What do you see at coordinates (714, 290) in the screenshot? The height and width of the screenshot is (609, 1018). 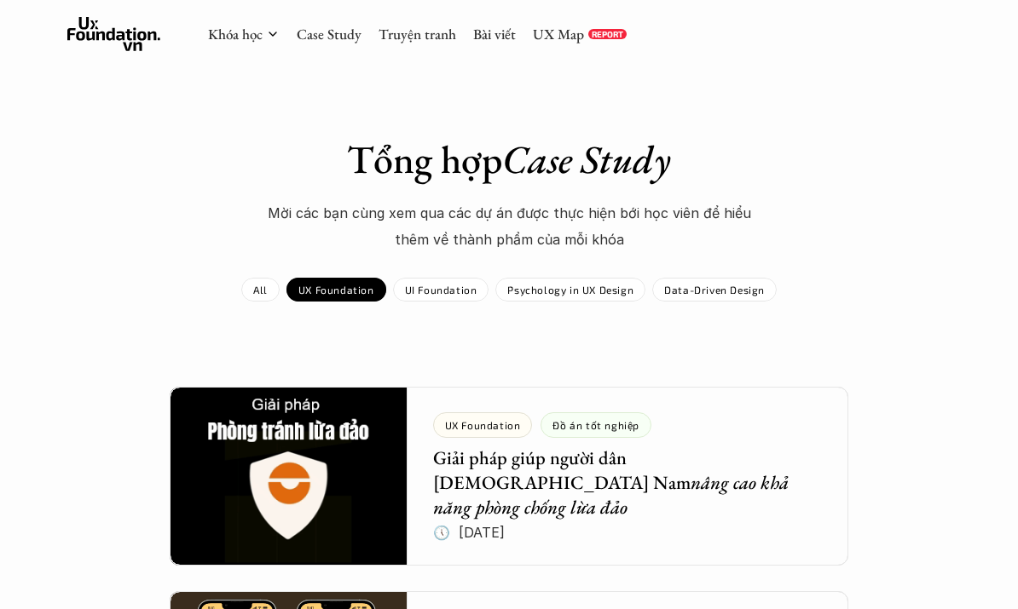 I see `a: Data-Driven Design` at bounding box center [714, 290].